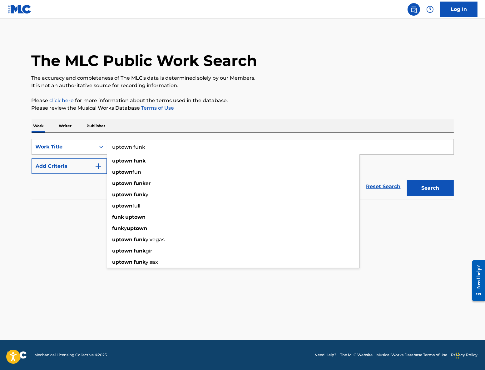 This screenshot has width=485, height=370. I want to click on p: Writer, so click(65, 126).